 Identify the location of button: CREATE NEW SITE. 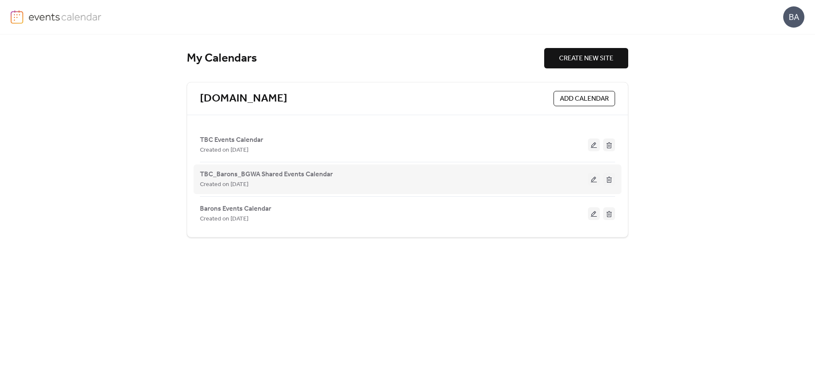
(586, 58).